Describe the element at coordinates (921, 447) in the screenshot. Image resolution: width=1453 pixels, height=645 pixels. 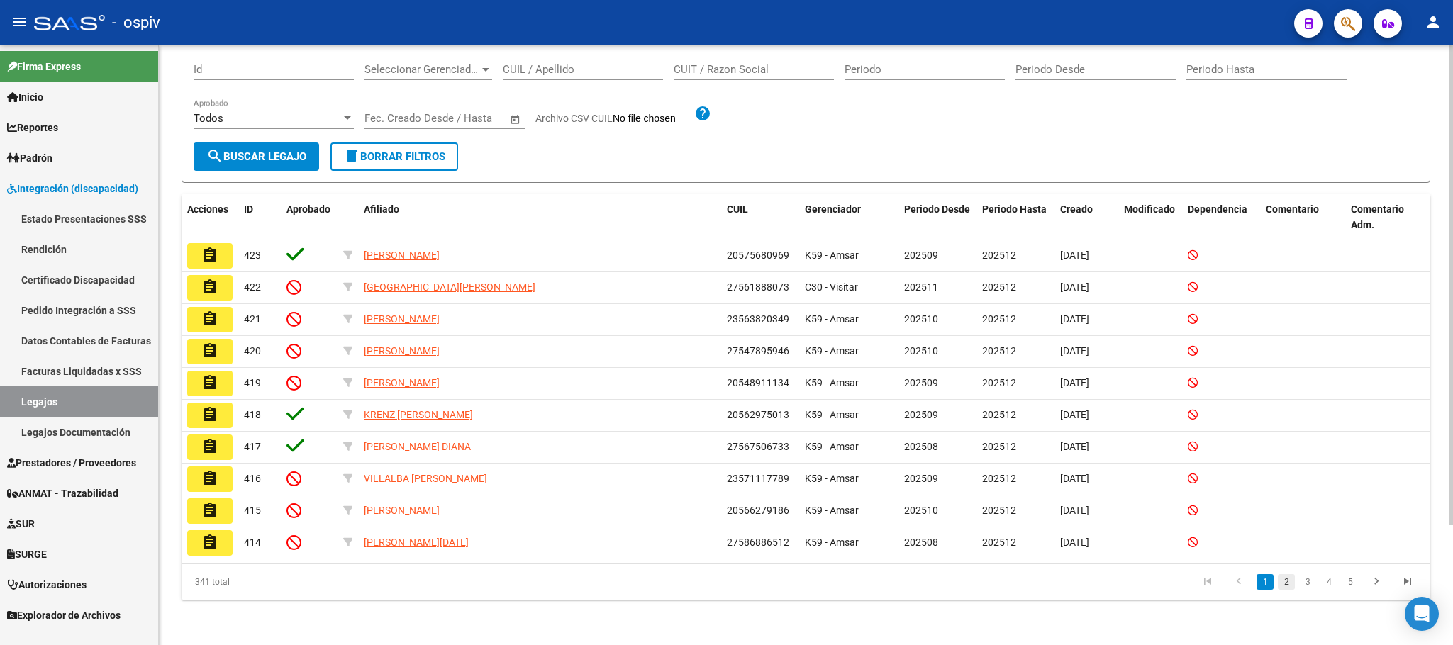
I see `span: 202508` at that location.